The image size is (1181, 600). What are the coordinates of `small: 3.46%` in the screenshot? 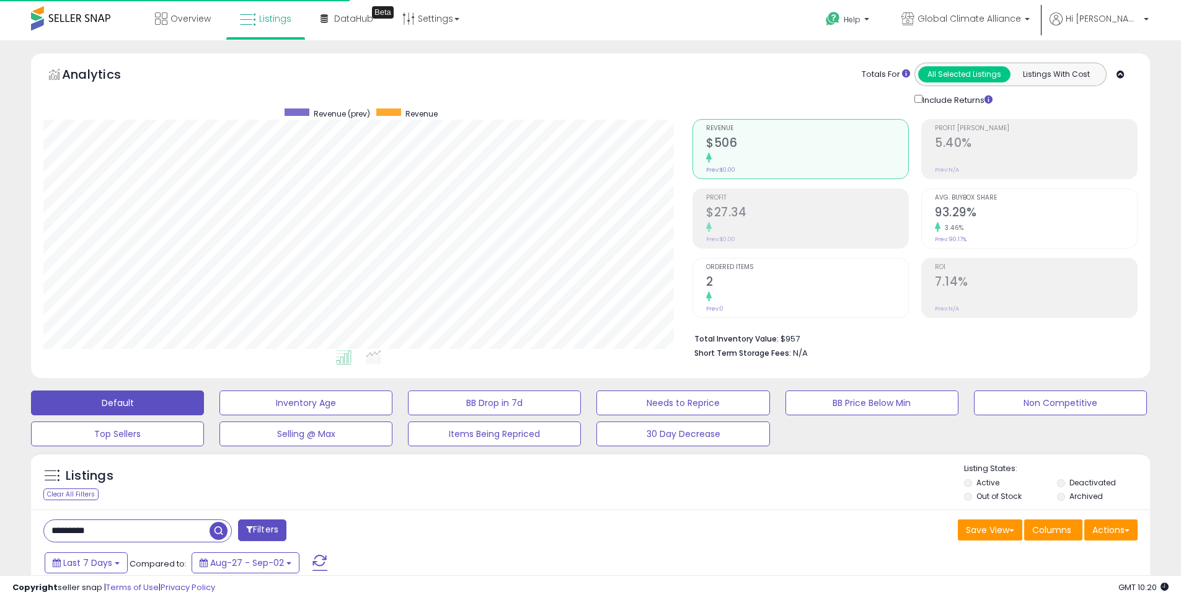 It's located at (952, 228).